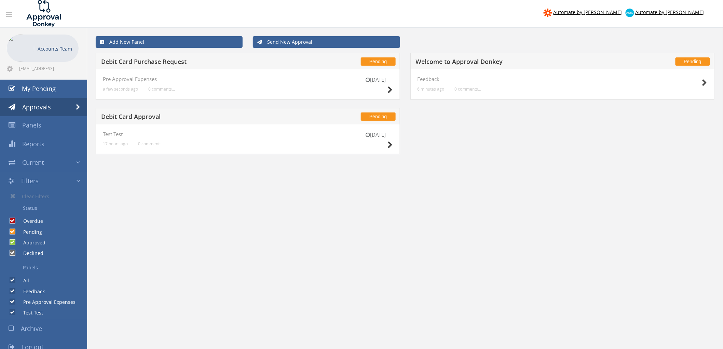  What do you see at coordinates (630, 13) in the screenshot?
I see `img: xero-logo.png` at bounding box center [630, 13].